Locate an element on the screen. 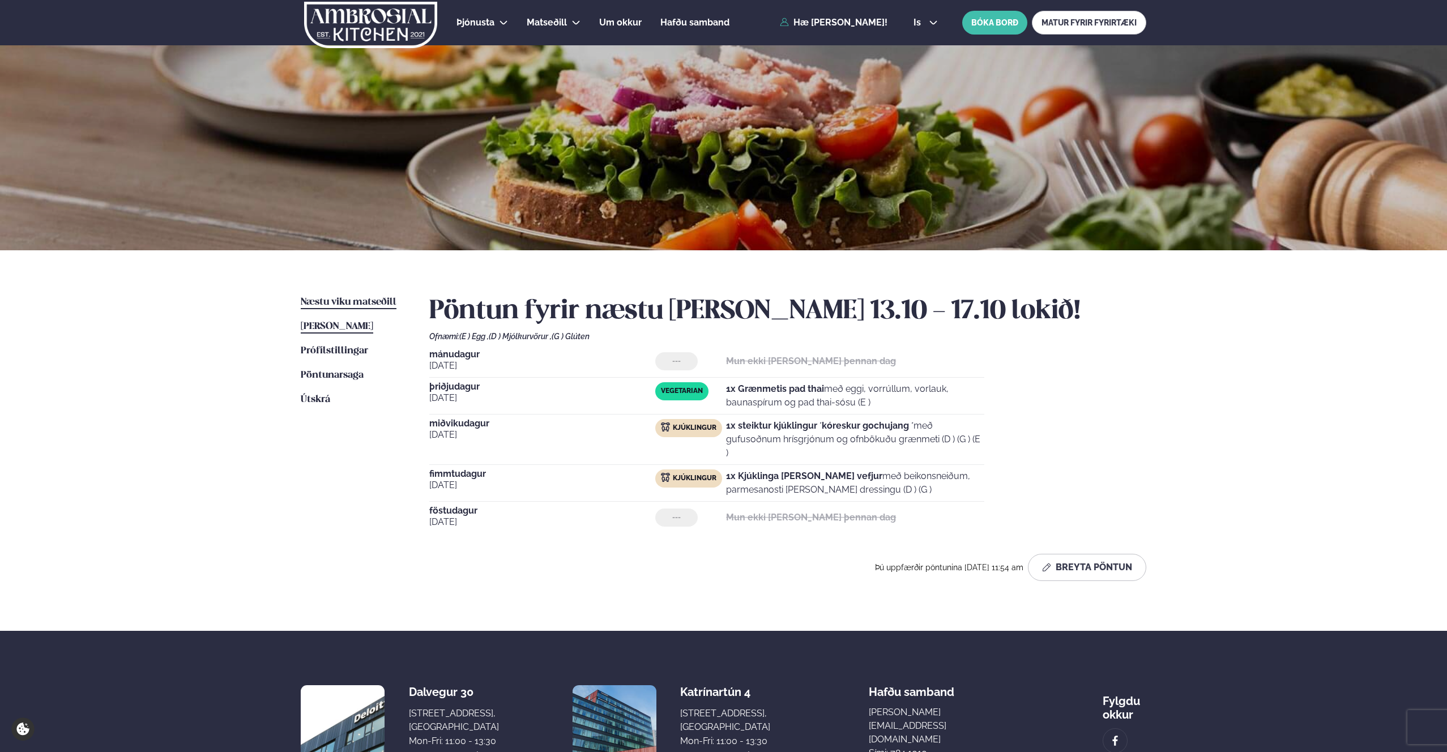 The width and height of the screenshot is (1447, 752). img: logo is located at coordinates (370, 25).